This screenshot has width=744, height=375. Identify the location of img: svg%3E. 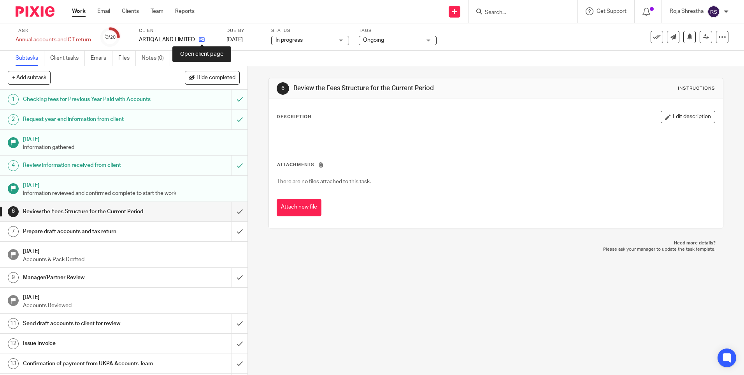
(714, 12).